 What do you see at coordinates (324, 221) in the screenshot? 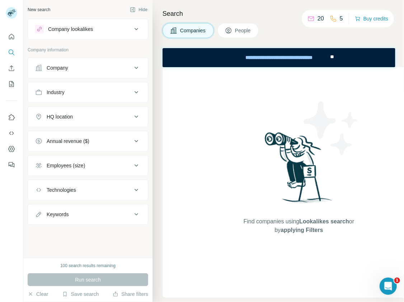
I see `span: Lookalikes search` at bounding box center [324, 221].